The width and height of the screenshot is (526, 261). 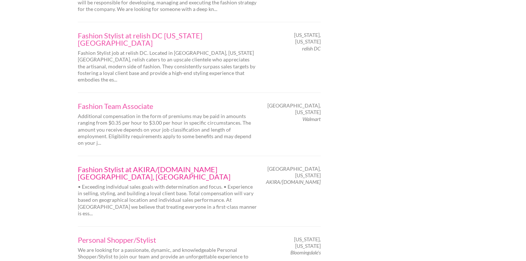 I want to click on p: Additional compensation in the form of premiums may be paid in amounts ranging from $0.35 per hou..., so click(x=167, y=129).